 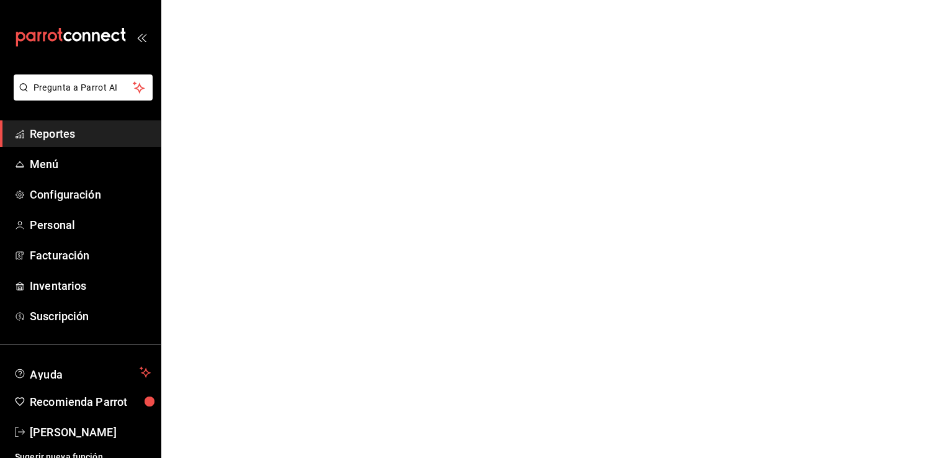 What do you see at coordinates (90, 285) in the screenshot?
I see `span: Inventarios` at bounding box center [90, 285].